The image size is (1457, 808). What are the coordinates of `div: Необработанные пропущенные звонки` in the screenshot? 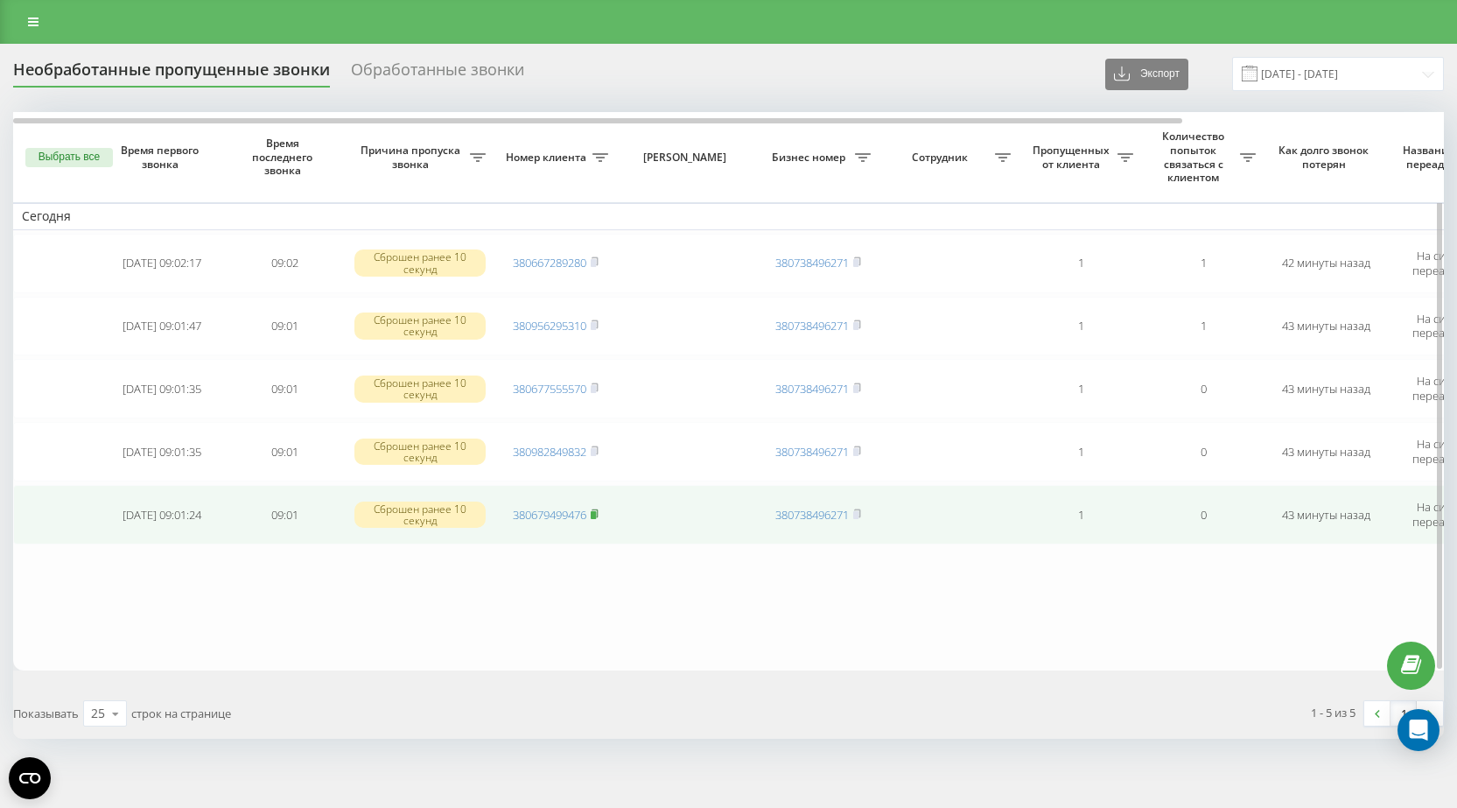 It's located at (172, 74).